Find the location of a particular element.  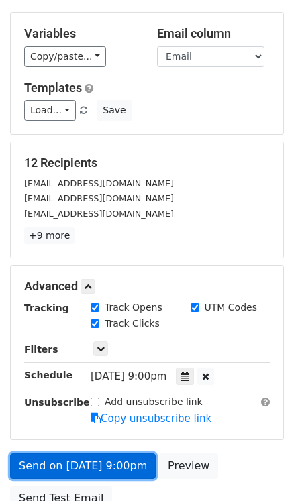

label: Track Clicks is located at coordinates (132, 324).